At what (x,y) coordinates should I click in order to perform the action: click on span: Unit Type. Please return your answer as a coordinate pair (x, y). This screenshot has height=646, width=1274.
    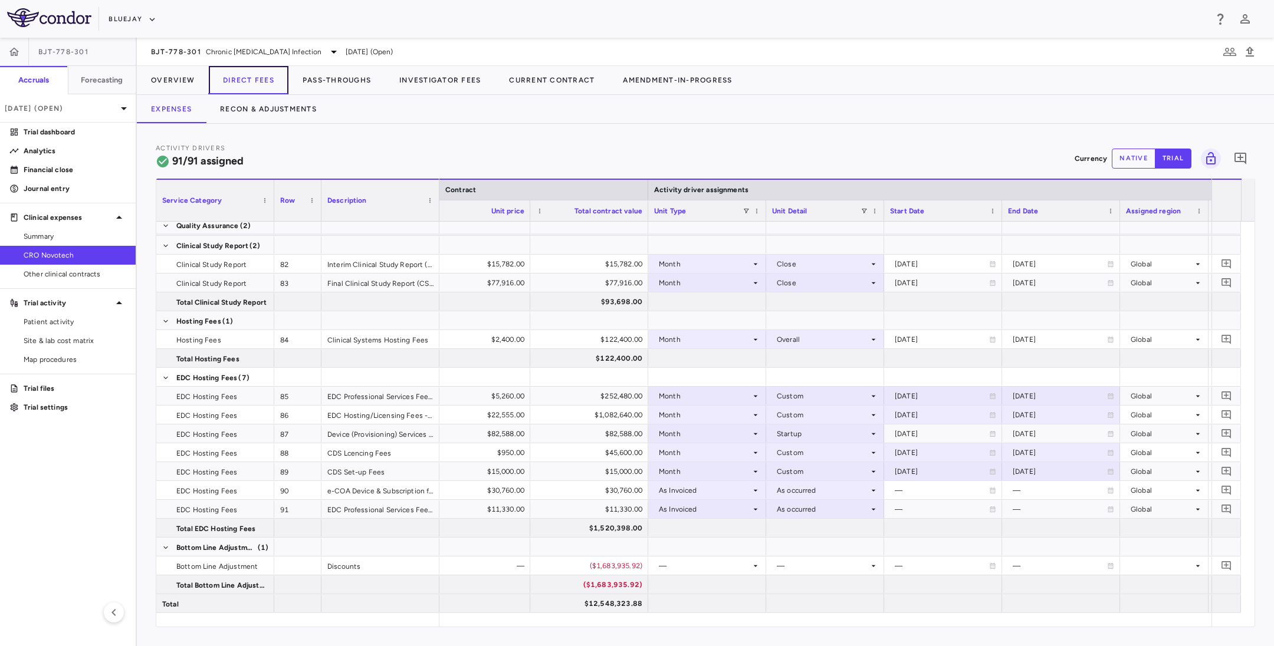
    Looking at the image, I should click on (670, 211).